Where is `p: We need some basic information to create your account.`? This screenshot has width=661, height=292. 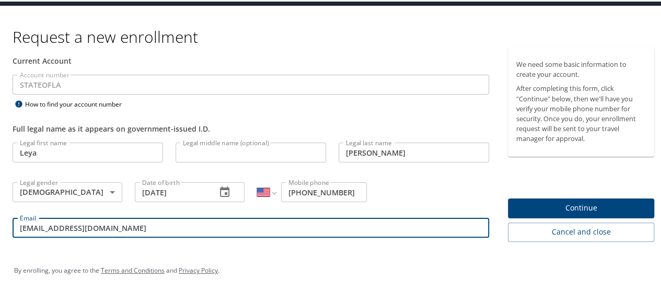
p: We need some basic information to create your account. is located at coordinates (581, 68).